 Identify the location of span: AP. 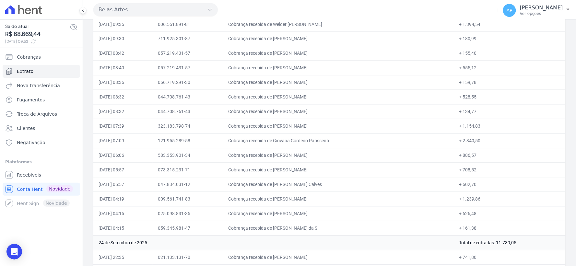
(510, 10).